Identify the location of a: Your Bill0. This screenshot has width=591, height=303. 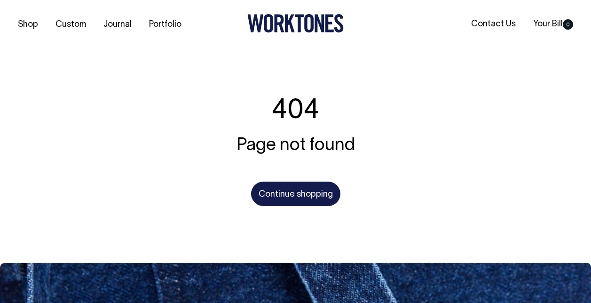
(553, 24).